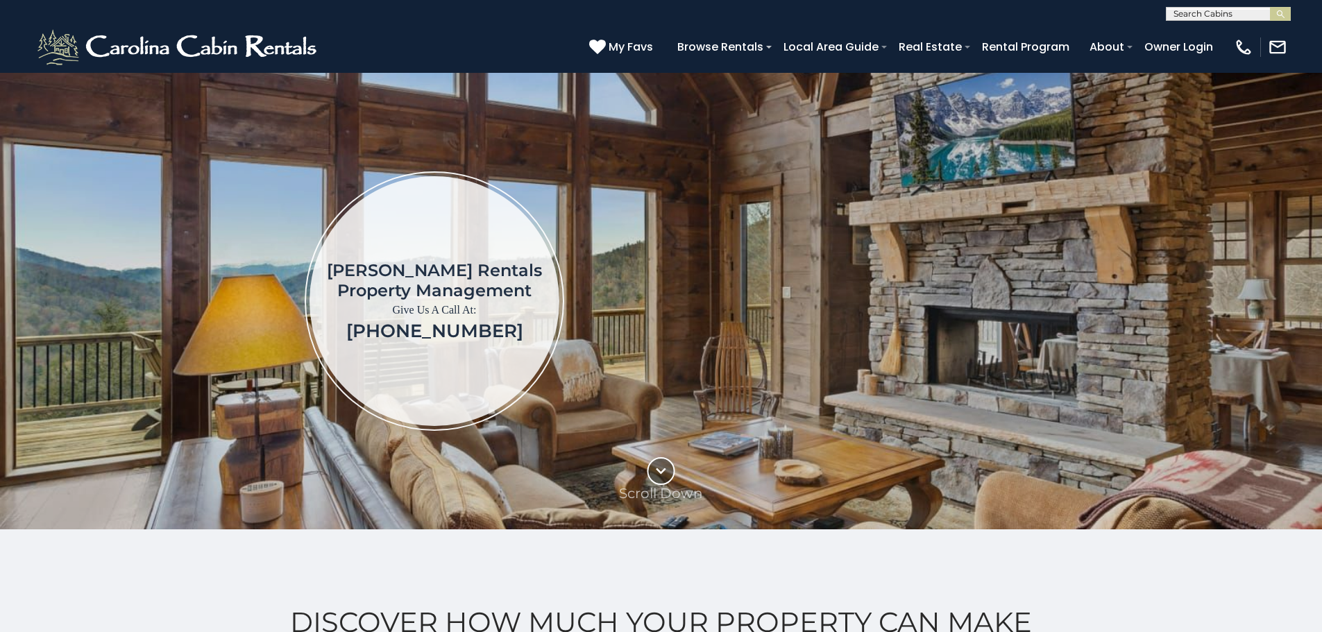 This screenshot has width=1322, height=632. I want to click on a: Browse Rentals, so click(721, 47).